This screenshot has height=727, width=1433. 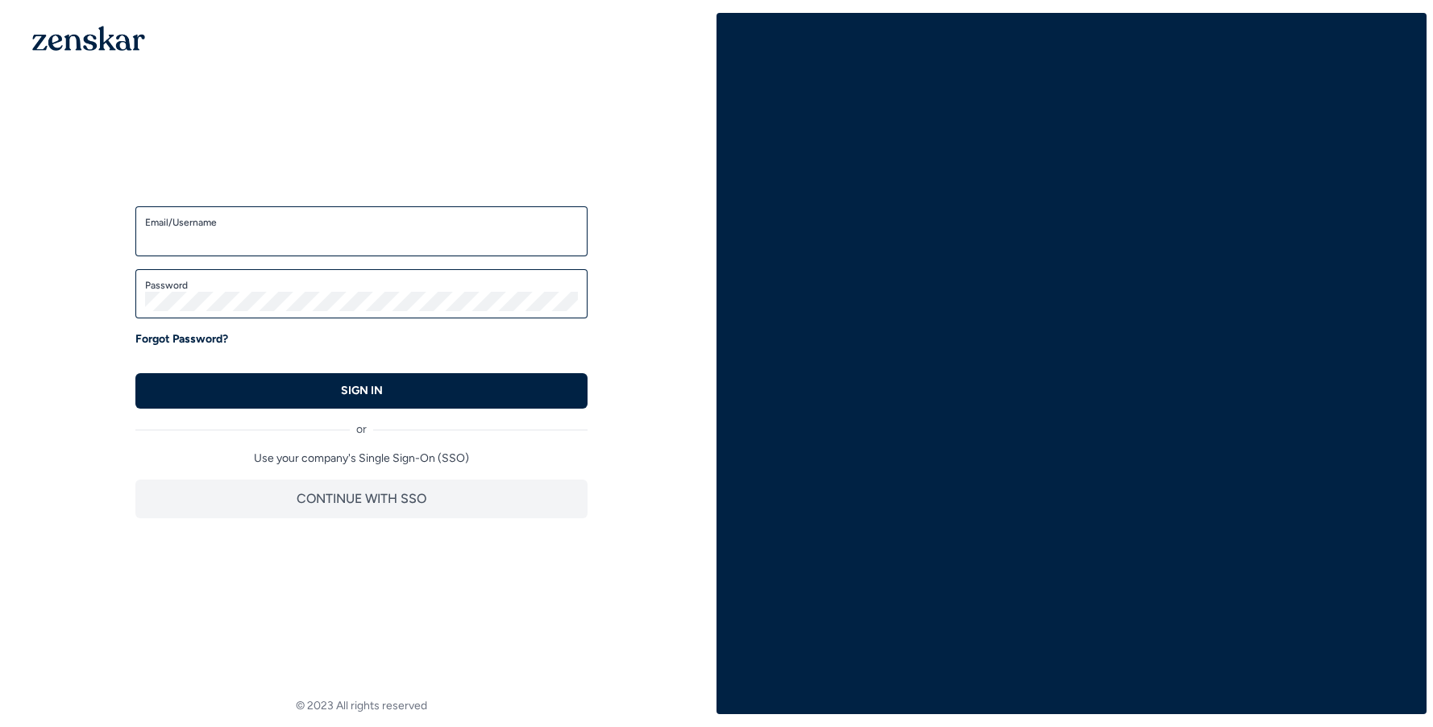 I want to click on p: Forgot Password?, so click(x=181, y=339).